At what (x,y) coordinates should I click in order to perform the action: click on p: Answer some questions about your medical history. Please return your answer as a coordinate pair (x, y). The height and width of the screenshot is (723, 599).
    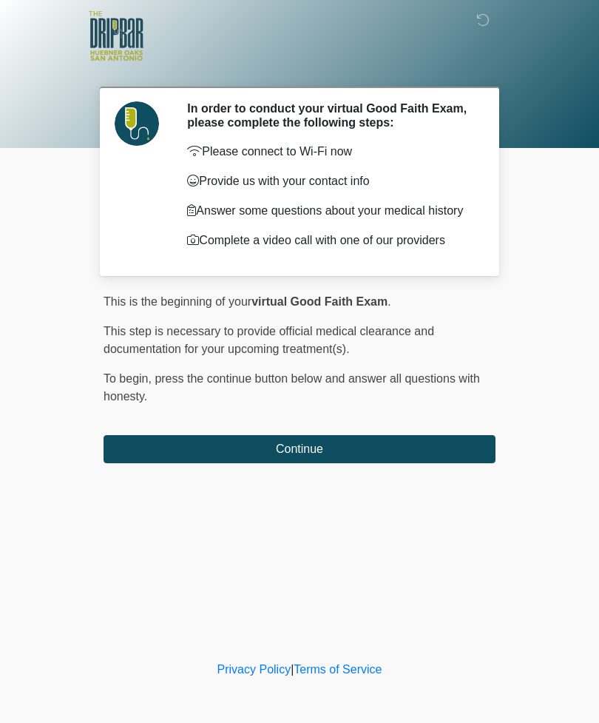
    Looking at the image, I should click on (330, 211).